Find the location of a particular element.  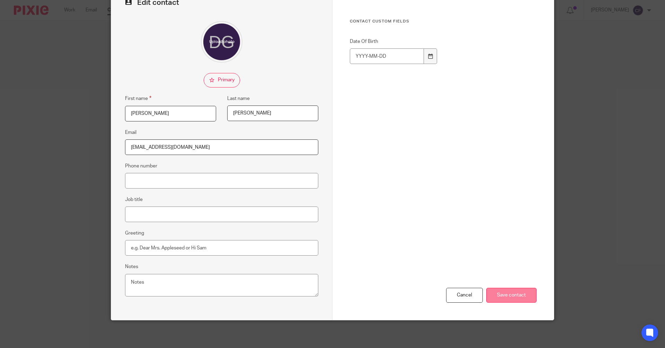

label: Greeting is located at coordinates (134, 233).